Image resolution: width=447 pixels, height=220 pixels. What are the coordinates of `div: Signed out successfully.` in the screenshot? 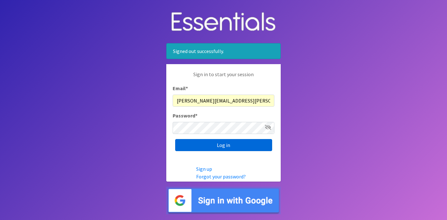 It's located at (223, 51).